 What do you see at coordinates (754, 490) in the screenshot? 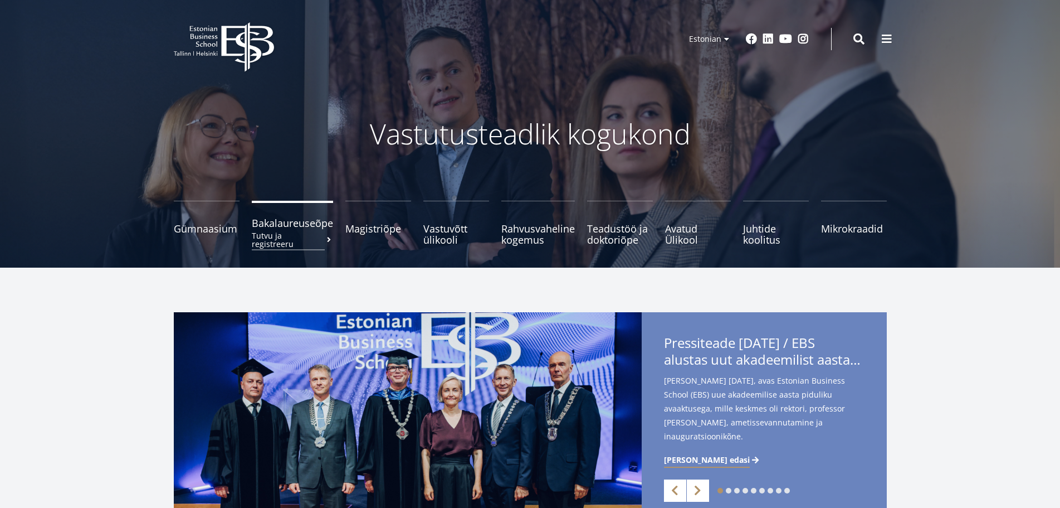
I see `a: 5` at bounding box center [754, 490].